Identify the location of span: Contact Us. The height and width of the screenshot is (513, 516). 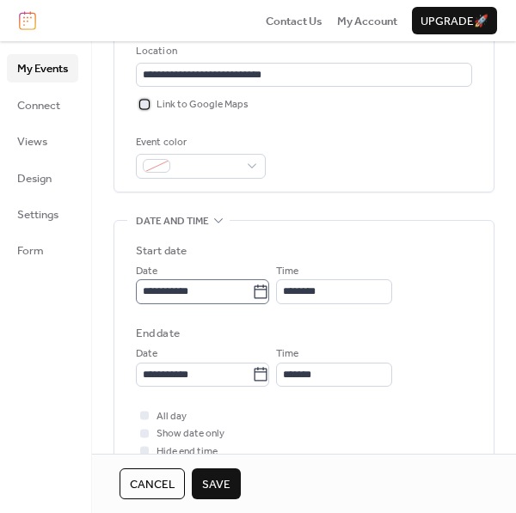
(294, 21).